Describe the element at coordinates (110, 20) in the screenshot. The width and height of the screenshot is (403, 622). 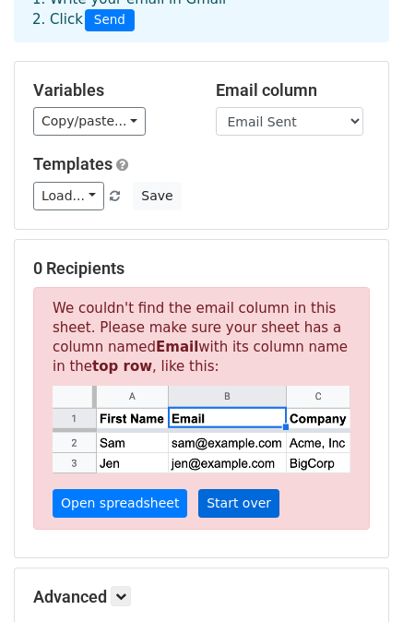
I see `span: Send` at that location.